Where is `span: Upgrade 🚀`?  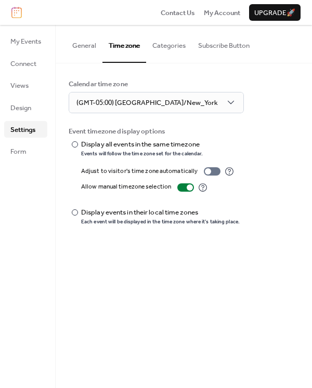
span: Upgrade 🚀 is located at coordinates (274, 13).